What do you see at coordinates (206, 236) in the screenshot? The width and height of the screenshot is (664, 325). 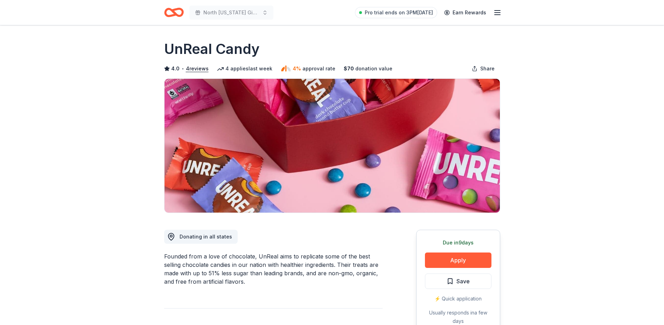 I see `span: Donating in all states` at bounding box center [206, 236].